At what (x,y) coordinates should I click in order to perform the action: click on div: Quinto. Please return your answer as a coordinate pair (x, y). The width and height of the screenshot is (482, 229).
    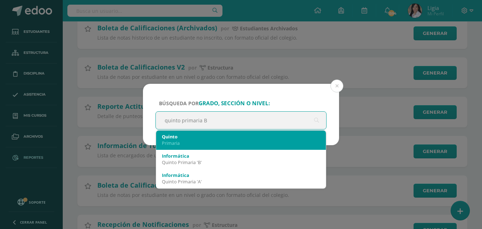
    Looking at the image, I should click on (241, 137).